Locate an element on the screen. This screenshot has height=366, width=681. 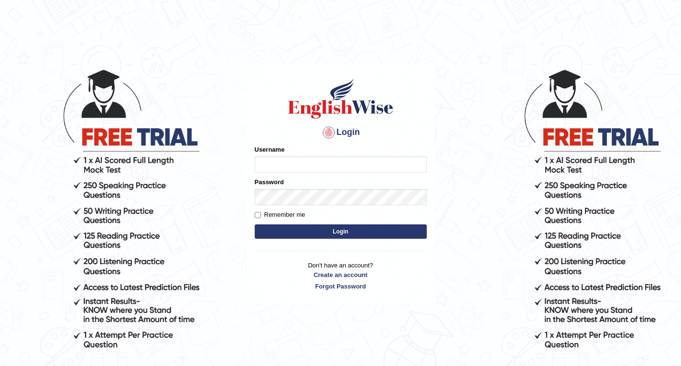
button: Login is located at coordinates (341, 231).